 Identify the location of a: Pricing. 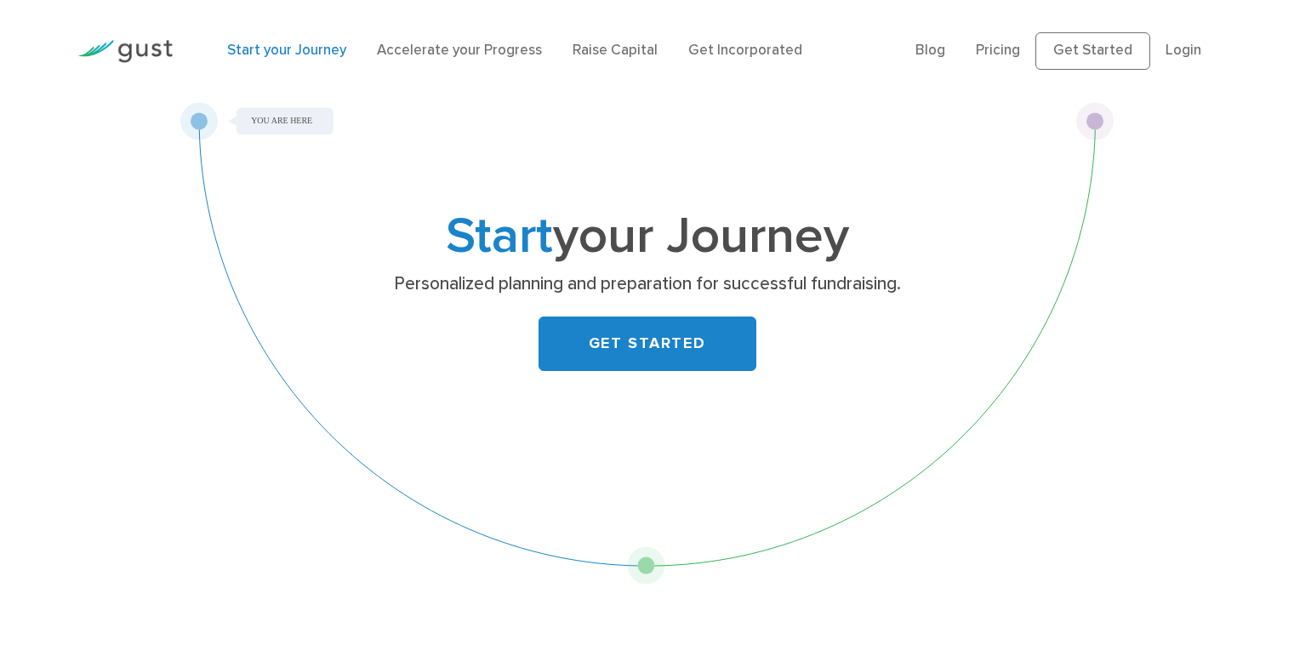
(998, 50).